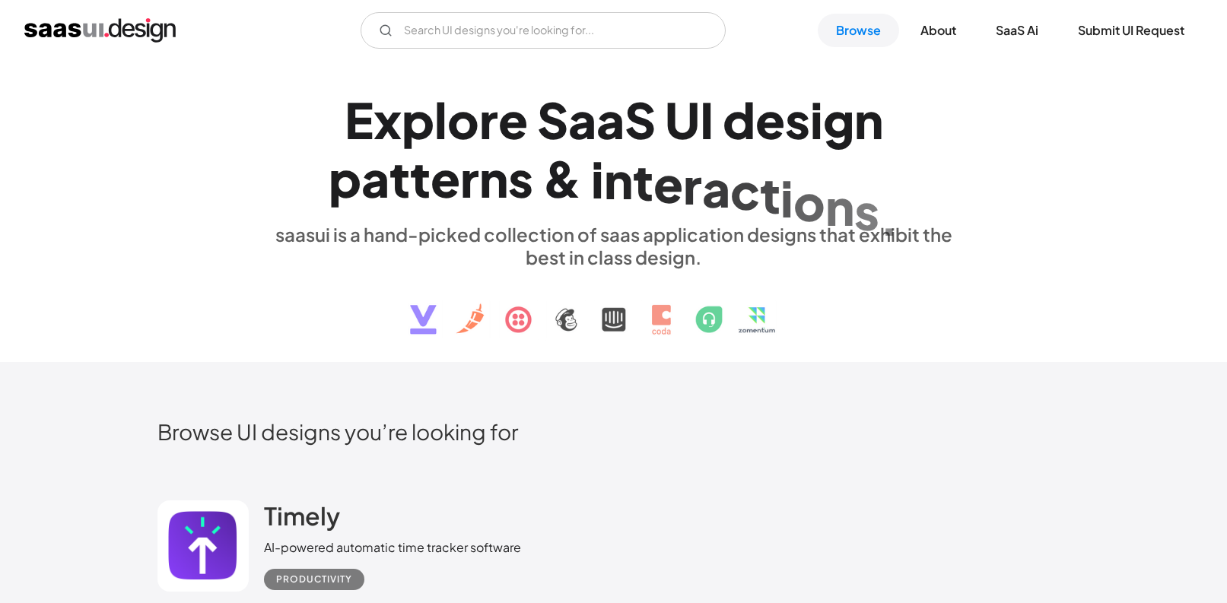 The image size is (1227, 603). I want to click on a: Browse, so click(858, 30).